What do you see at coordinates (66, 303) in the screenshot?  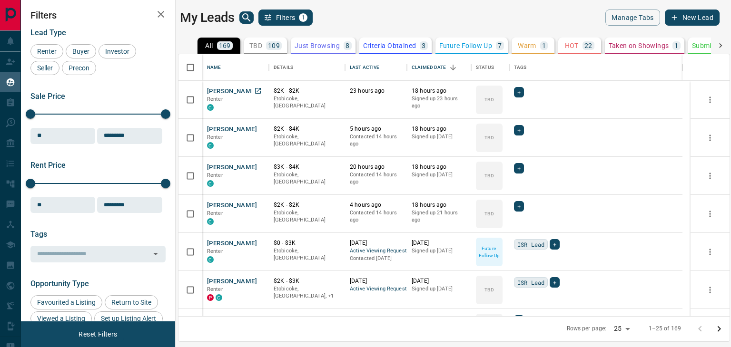 I see `span: Favourited a Listing` at bounding box center [66, 303].